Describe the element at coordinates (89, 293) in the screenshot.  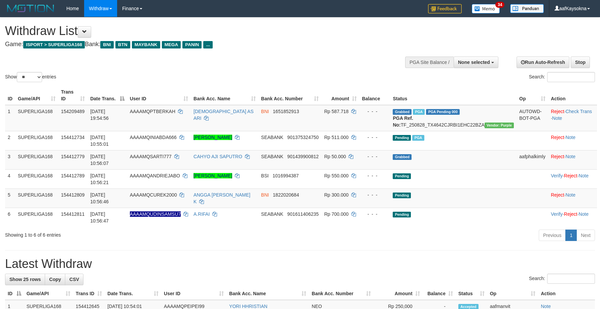
I see `th: Trans ID: activate to sort column ascending` at that location.